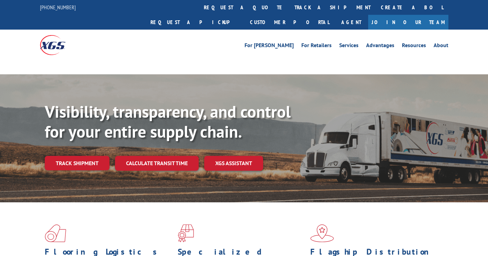  Describe the element at coordinates (233, 163) in the screenshot. I see `a: XGS ASSISTANT` at that location.